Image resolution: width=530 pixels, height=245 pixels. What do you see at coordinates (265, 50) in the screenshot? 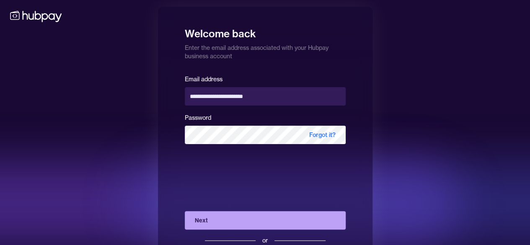
I see `p: Enter the email address associated with your Hubpay business account` at bounding box center [265, 50].